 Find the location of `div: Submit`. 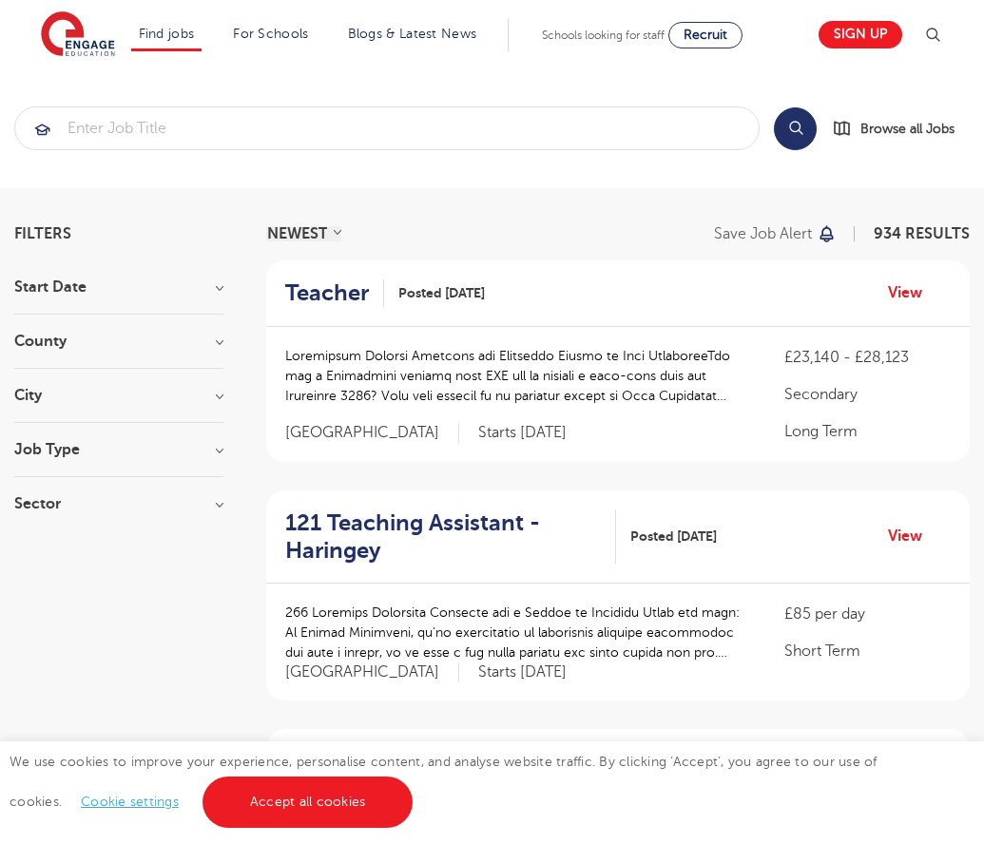

div: Submit is located at coordinates (387, 128).